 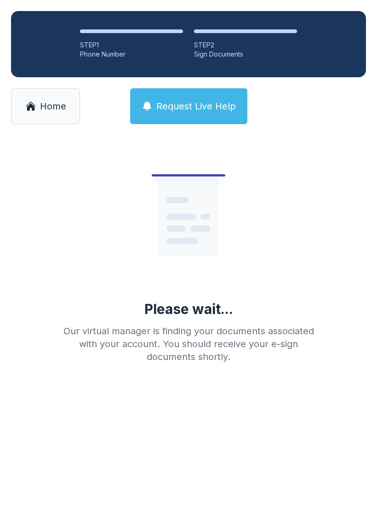 What do you see at coordinates (53, 106) in the screenshot?
I see `span: Home` at bounding box center [53, 106].